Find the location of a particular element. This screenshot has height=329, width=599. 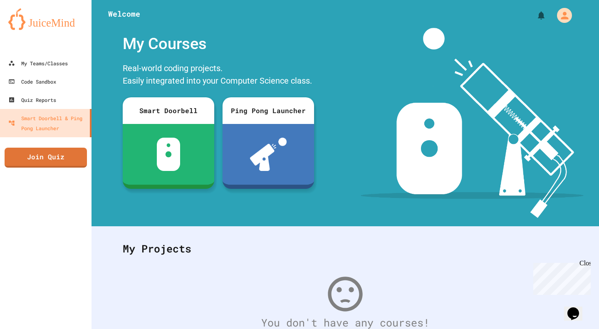

div: Ping Pong Launcher is located at coordinates (268, 111).